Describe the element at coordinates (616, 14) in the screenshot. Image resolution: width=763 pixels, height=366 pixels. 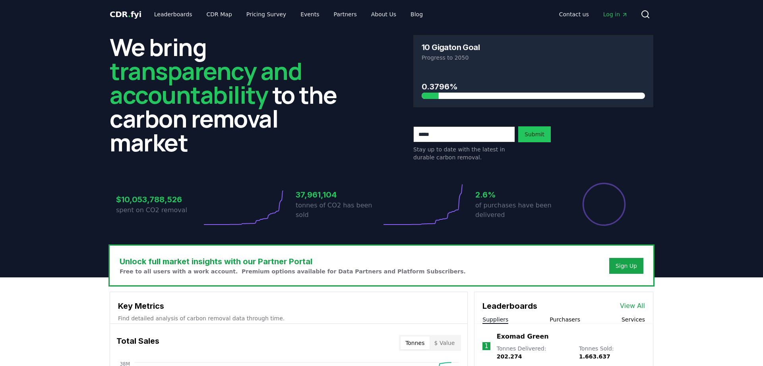
I see `a: Log in` at that location.